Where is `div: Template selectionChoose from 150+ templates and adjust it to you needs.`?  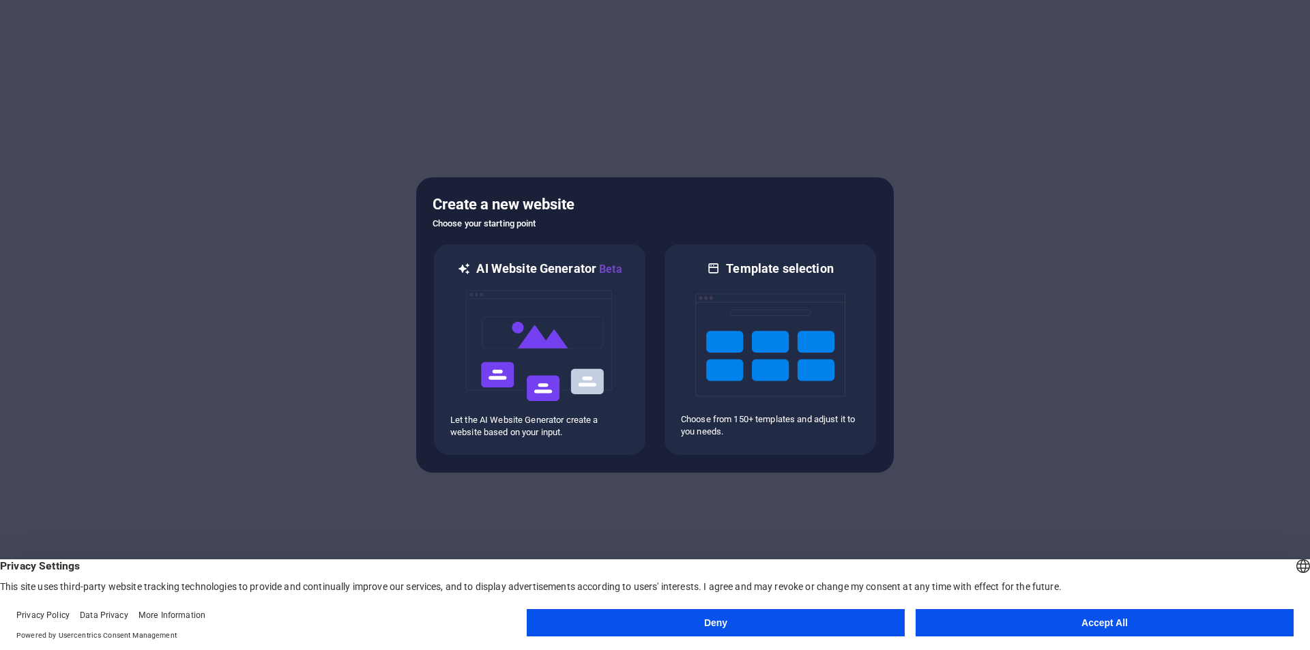
div: Template selectionChoose from 150+ templates and adjust it to you needs. is located at coordinates (770, 349).